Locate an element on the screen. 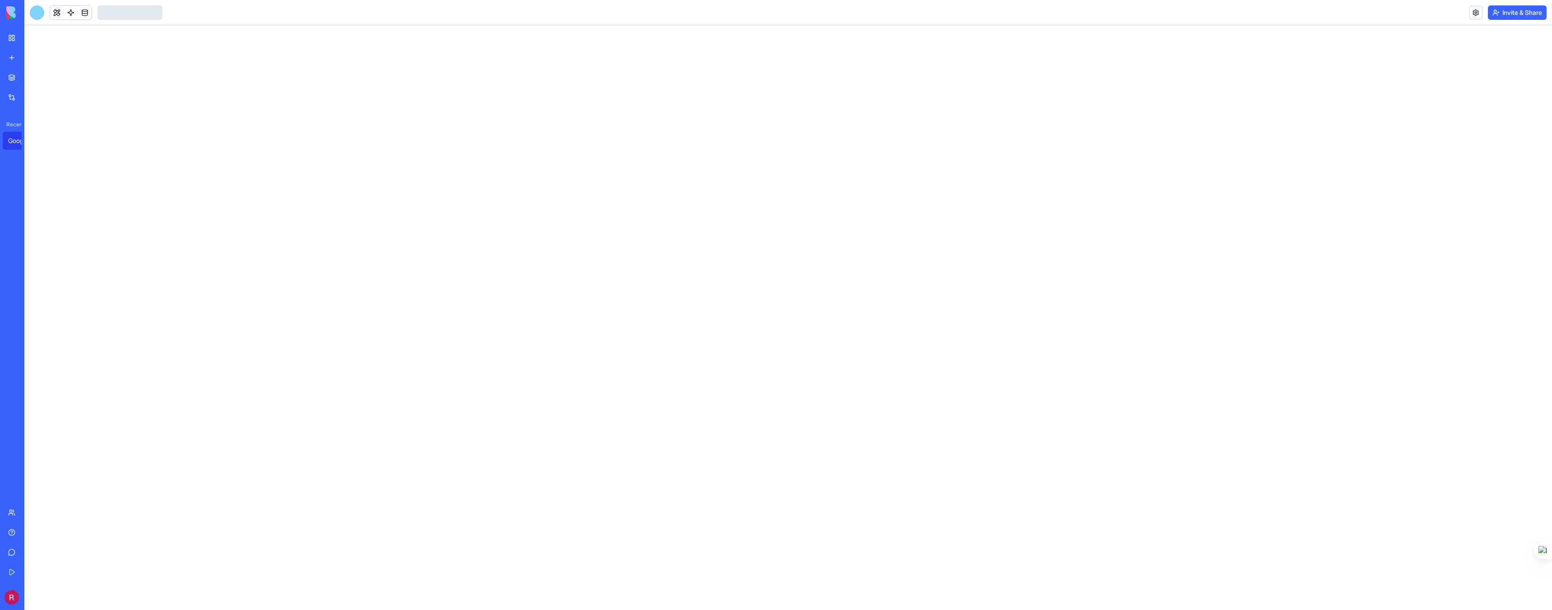 The image size is (1552, 610). img: logo is located at coordinates (34, 13).